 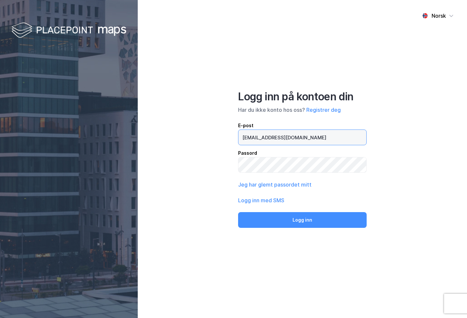 I want to click on button: Jeg har glemt passordet mitt, so click(x=275, y=185).